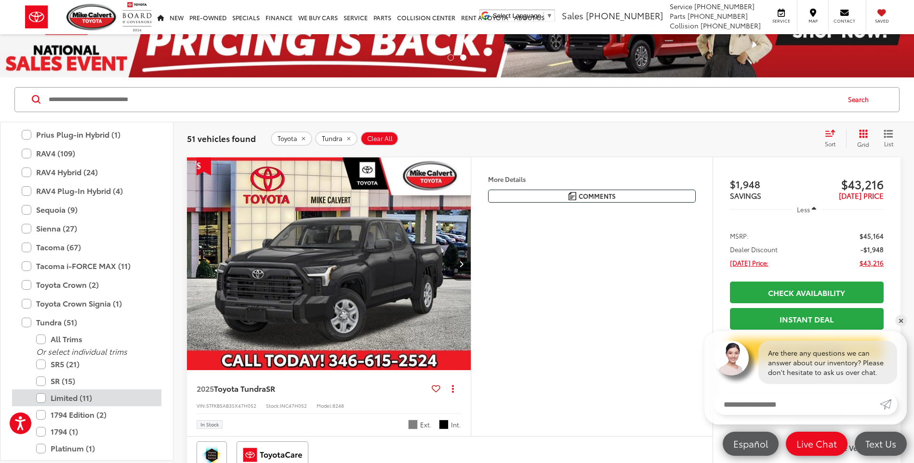  What do you see at coordinates (94, 432) in the screenshot?
I see `label: 1794 (1)` at bounding box center [94, 432].